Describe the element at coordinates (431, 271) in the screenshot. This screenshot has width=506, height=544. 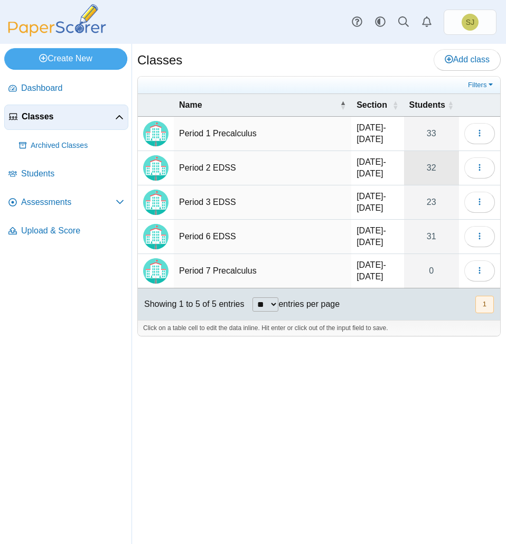
I see `a: 0` at that location.